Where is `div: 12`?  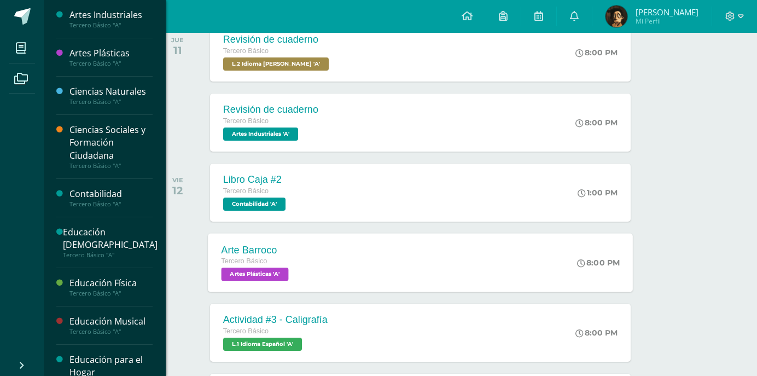
div: 12 is located at coordinates (178, 190).